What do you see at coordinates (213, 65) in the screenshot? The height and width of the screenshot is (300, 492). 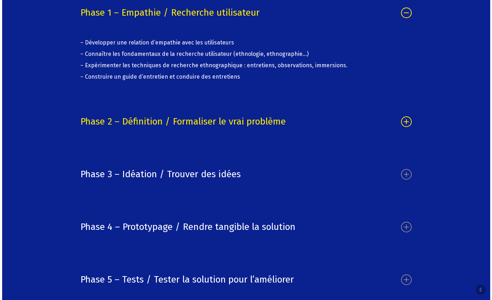 I see `span: – Expérimenter les techniques de recherche ethnographique : entretiens, observations, immersions.` at bounding box center [213, 65].